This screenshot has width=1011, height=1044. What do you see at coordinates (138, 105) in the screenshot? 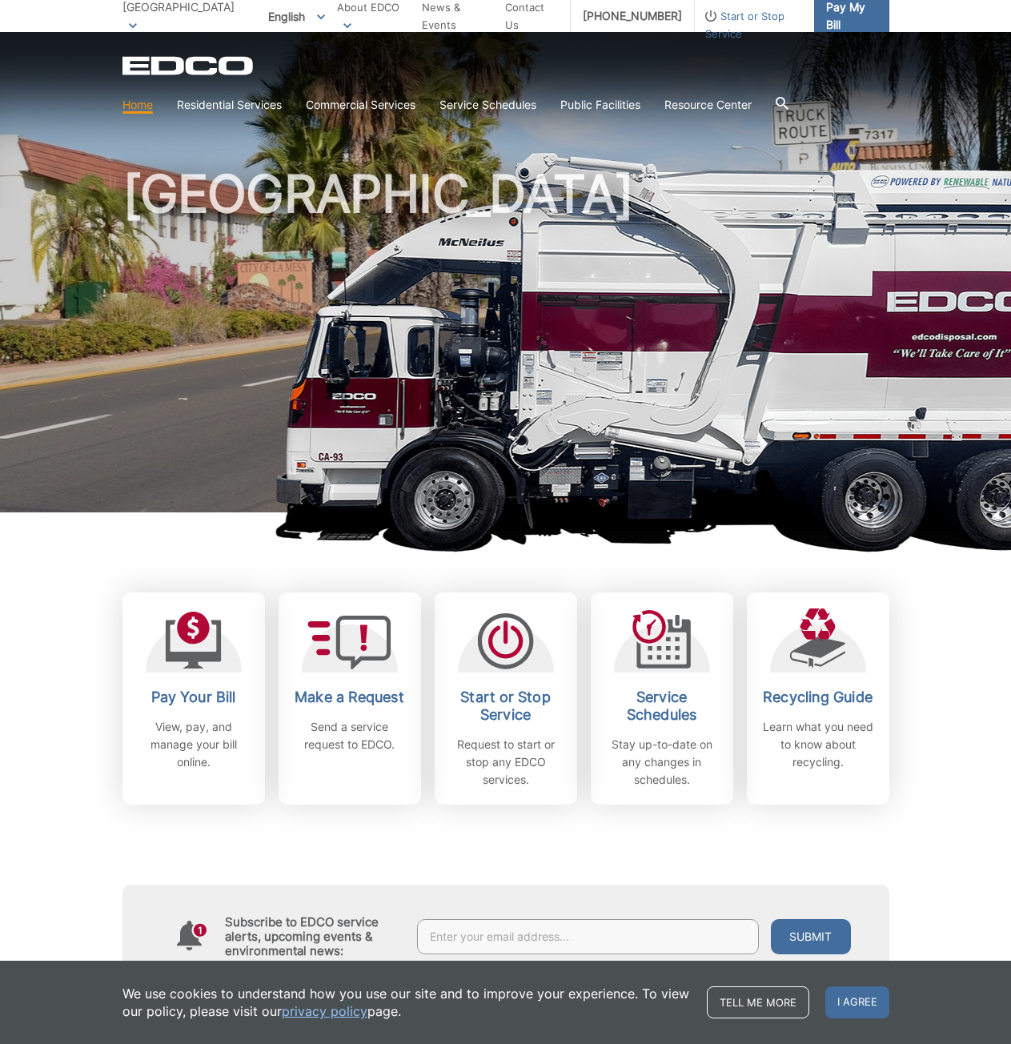
I see `a: Home` at bounding box center [138, 105].